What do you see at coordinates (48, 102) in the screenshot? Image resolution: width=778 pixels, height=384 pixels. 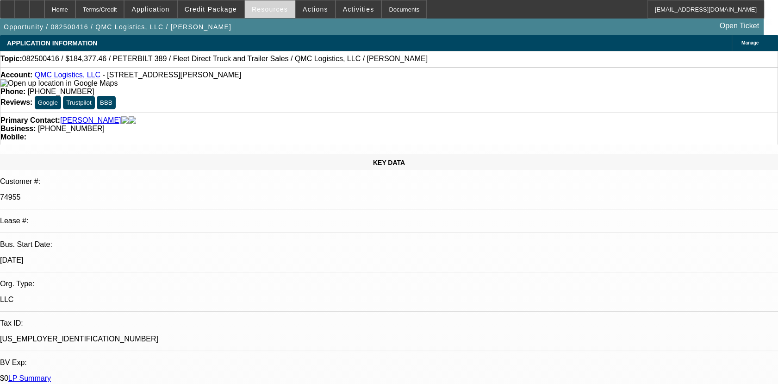 I see `button: Google` at bounding box center [48, 102].